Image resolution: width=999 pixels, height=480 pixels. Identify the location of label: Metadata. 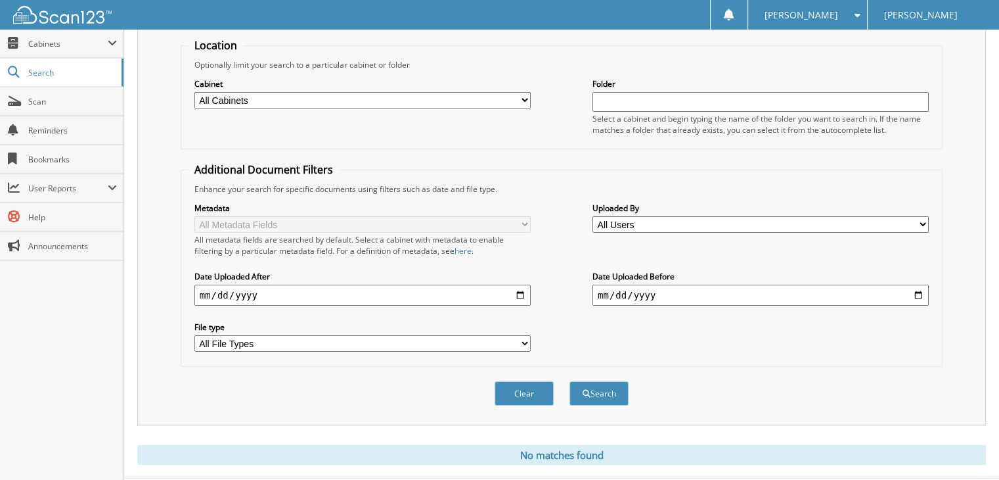
(363, 208).